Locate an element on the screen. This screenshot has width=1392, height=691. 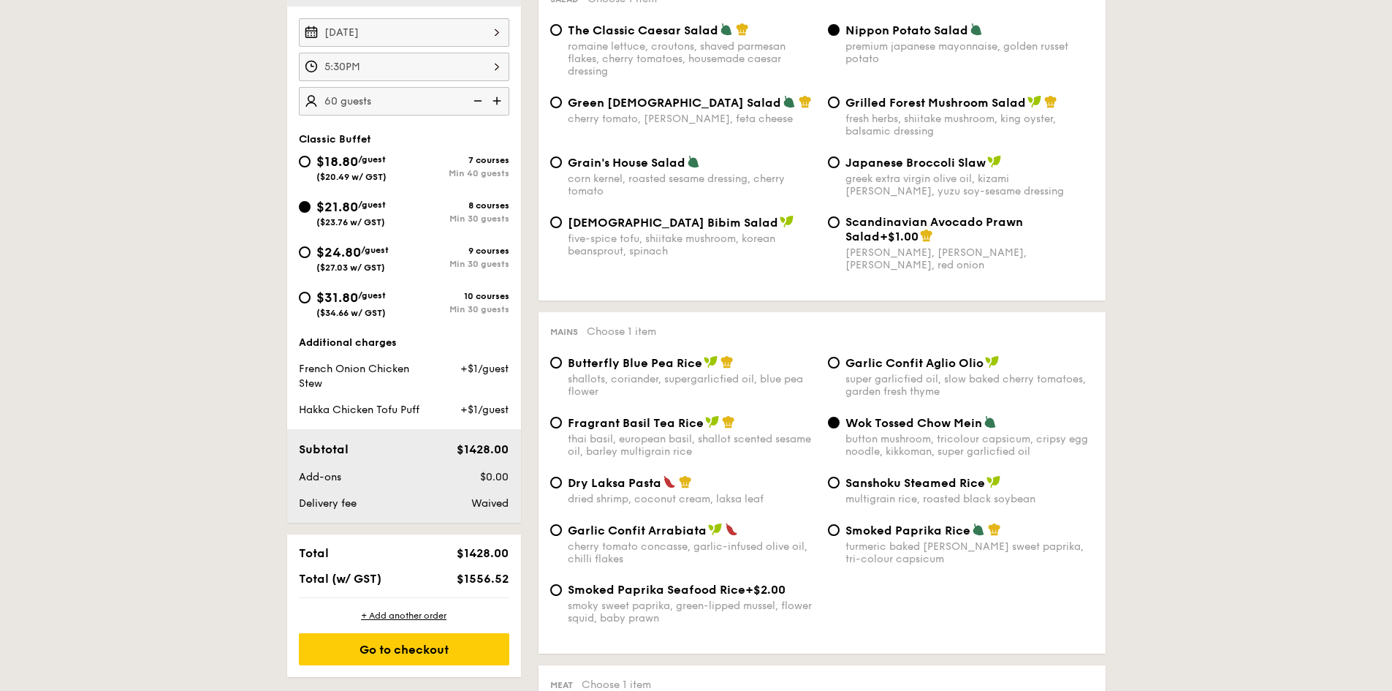
div: corn kernel, roasted sesame dressing, cherry tomato is located at coordinates (692, 185).